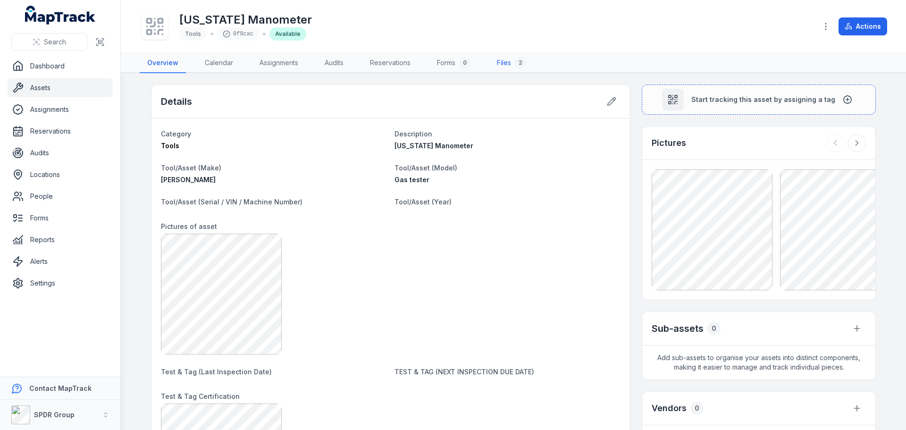 The width and height of the screenshot is (906, 430). Describe the element at coordinates (464, 371) in the screenshot. I see `span: TEST & TAG (NEXT INSPECTION DUE DATE)` at that location.